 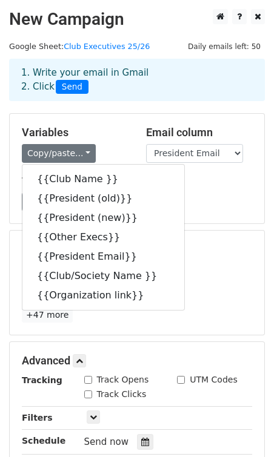 What do you see at coordinates (122, 394) in the screenshot?
I see `label: Track Clicks` at bounding box center [122, 394].